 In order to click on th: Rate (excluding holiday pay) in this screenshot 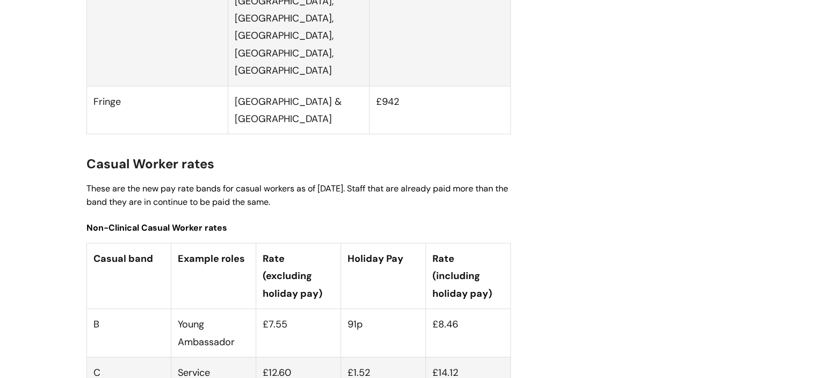, I will do `click(299, 276)`.